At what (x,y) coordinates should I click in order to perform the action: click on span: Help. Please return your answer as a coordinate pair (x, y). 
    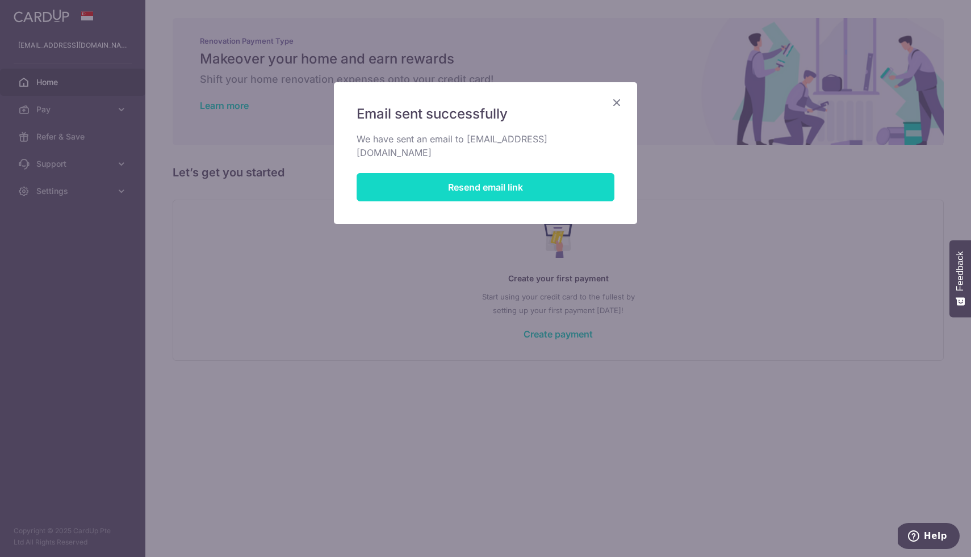
    Looking at the image, I should click on (37, 13).